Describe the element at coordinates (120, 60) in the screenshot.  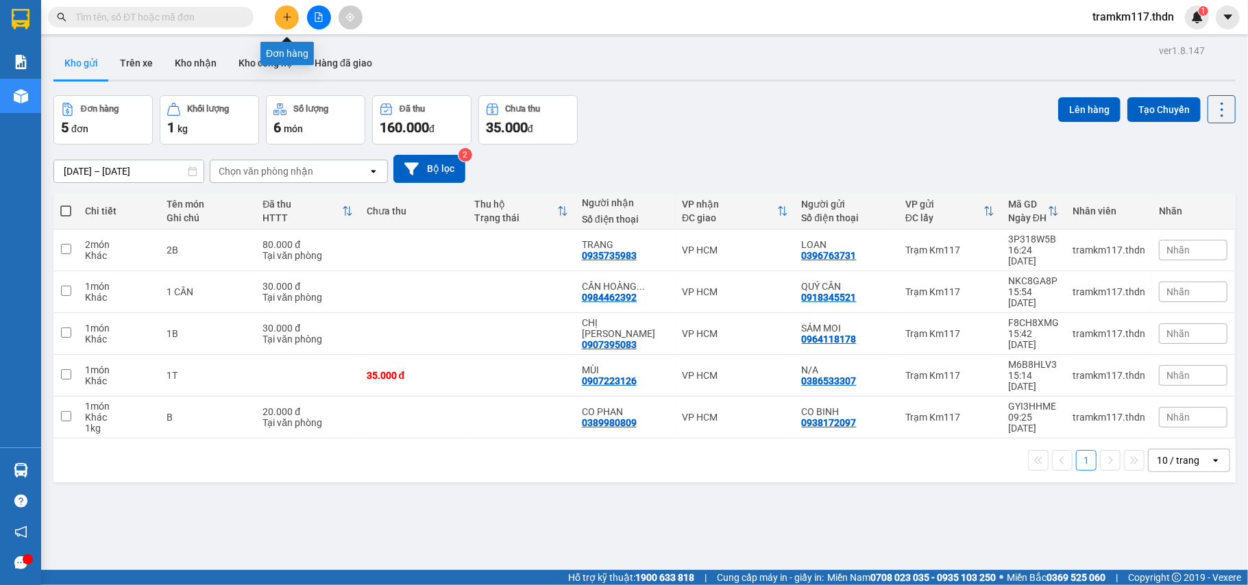
I see `span: VP Nhận:` at that location.